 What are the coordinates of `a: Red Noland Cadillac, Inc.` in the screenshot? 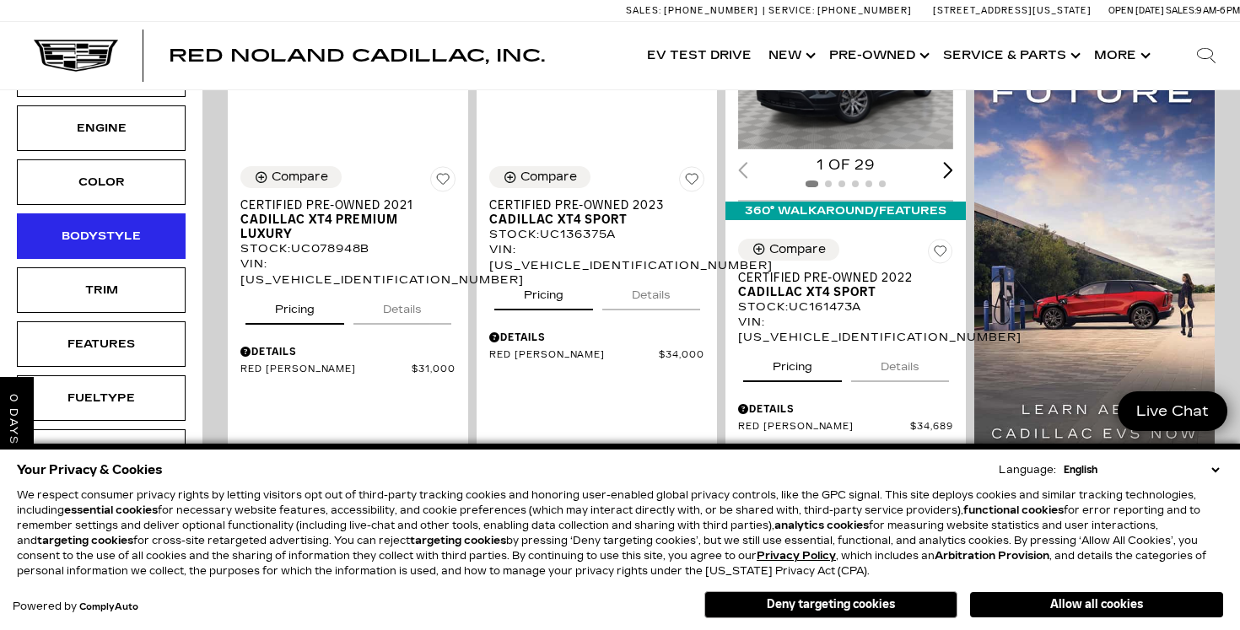 It's located at (357, 56).